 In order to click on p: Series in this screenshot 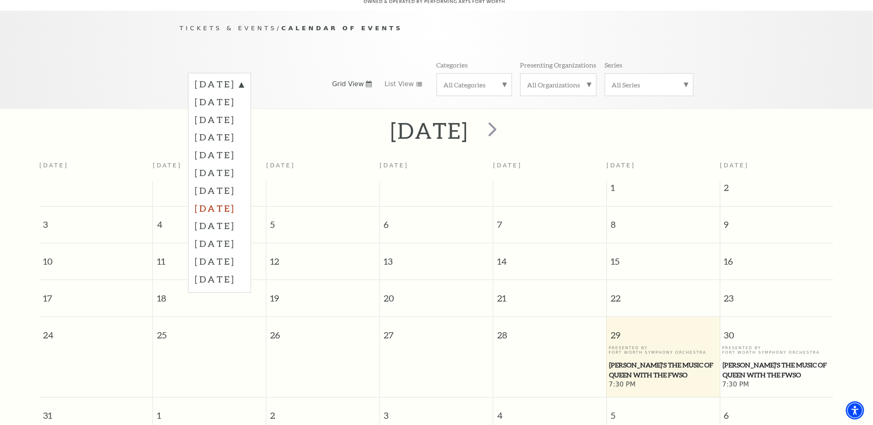, I will do `click(614, 65)`.